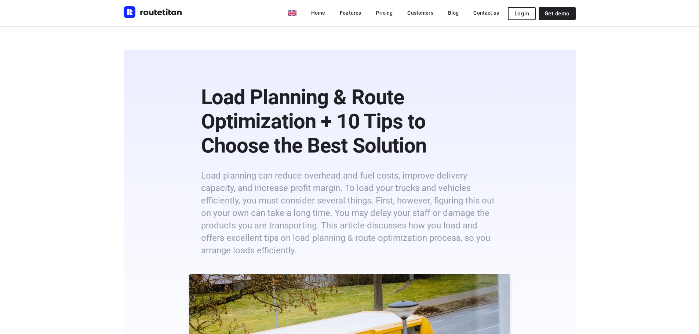  What do you see at coordinates (350, 13) in the screenshot?
I see `a: Features` at bounding box center [350, 13].